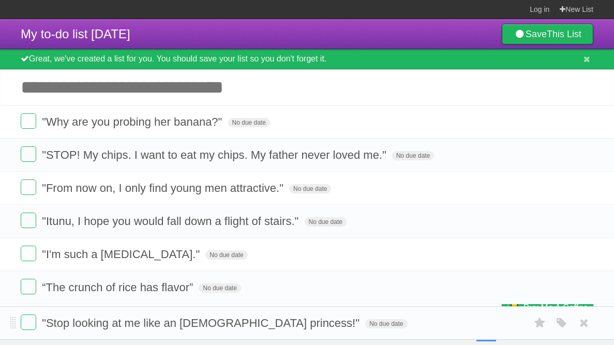 The width and height of the screenshot is (614, 345). I want to click on "Why are you probing her banana?", so click(133, 122).